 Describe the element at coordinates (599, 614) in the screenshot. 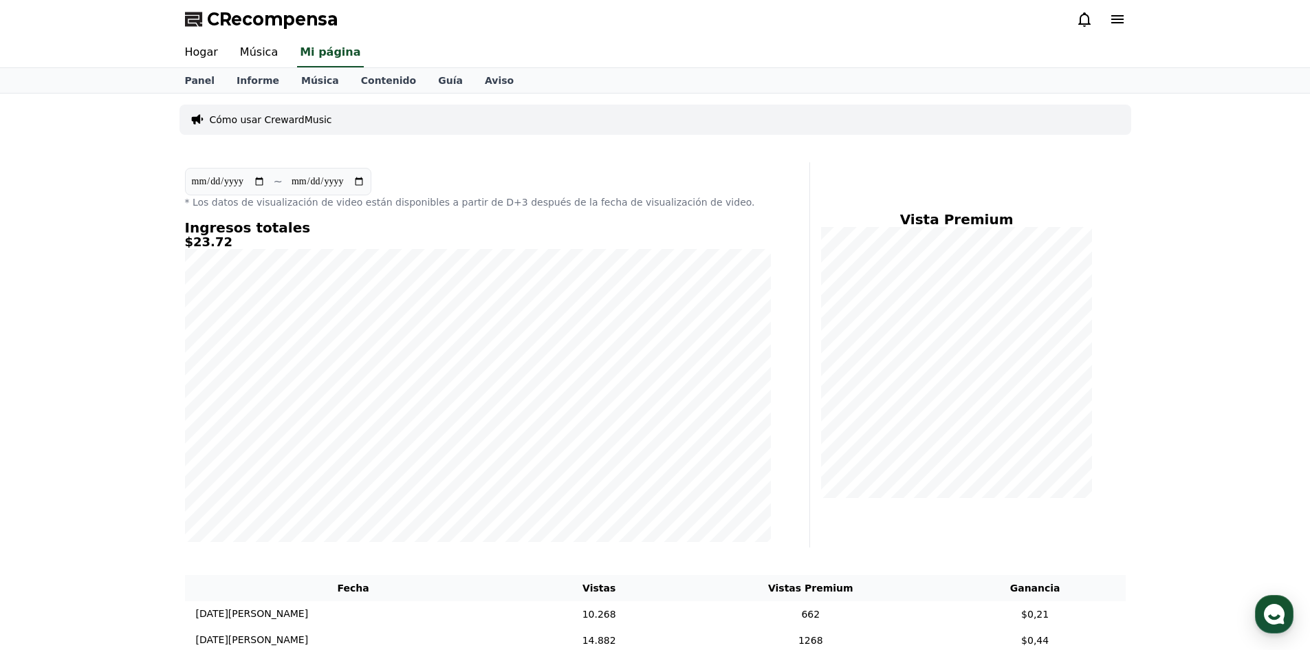

I see `font: 10.268` at that location.